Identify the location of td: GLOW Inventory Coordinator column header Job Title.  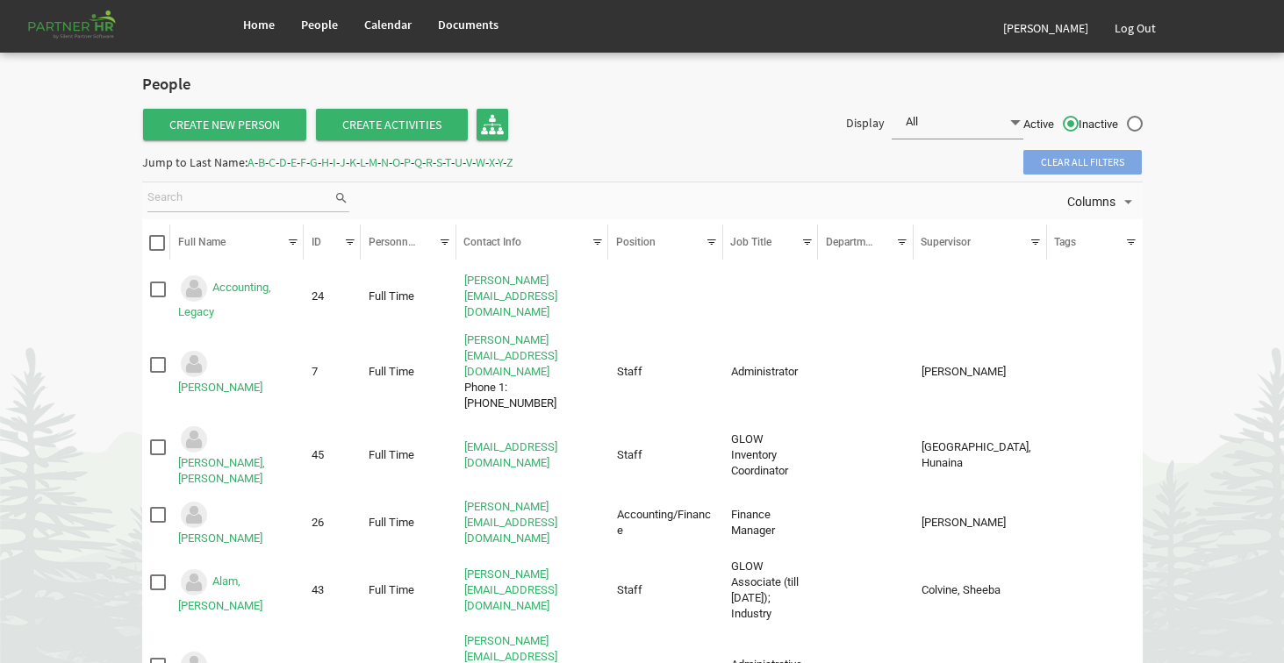
(770, 455).